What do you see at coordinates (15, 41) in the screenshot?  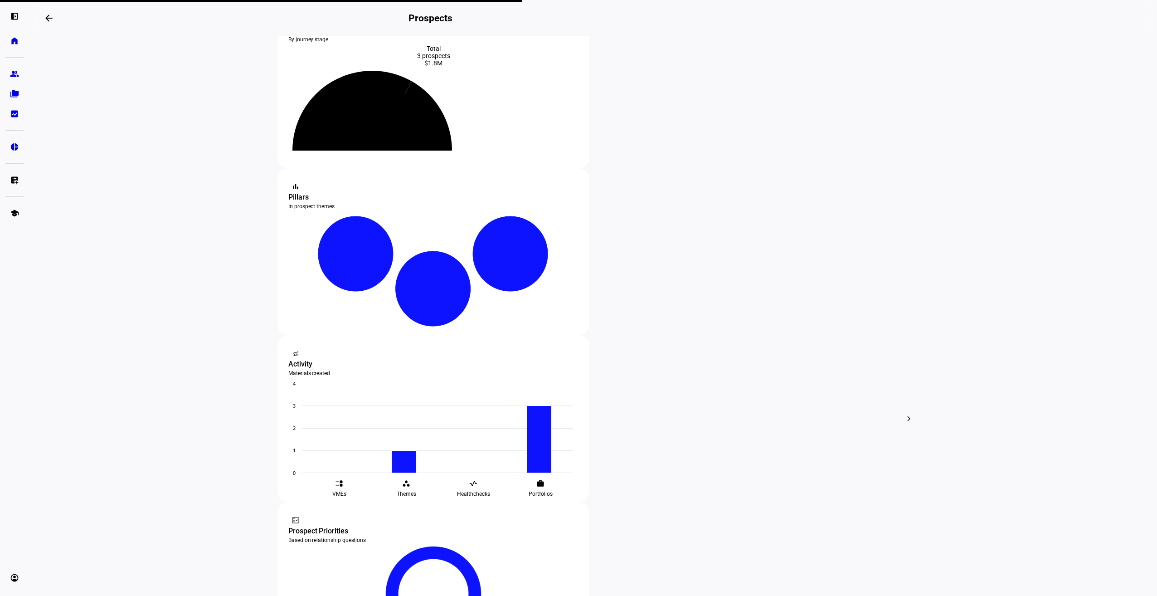 I see `eth-mat-symbol: home` at bounding box center [15, 41].